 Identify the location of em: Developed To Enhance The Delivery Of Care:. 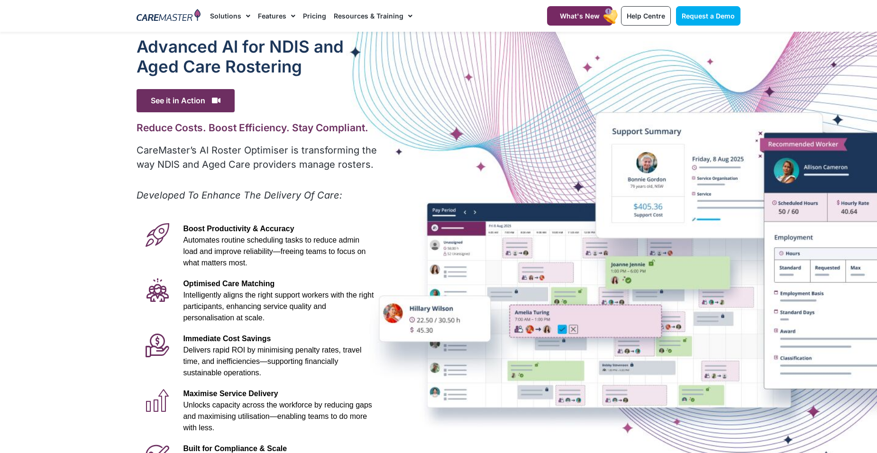
(239, 195).